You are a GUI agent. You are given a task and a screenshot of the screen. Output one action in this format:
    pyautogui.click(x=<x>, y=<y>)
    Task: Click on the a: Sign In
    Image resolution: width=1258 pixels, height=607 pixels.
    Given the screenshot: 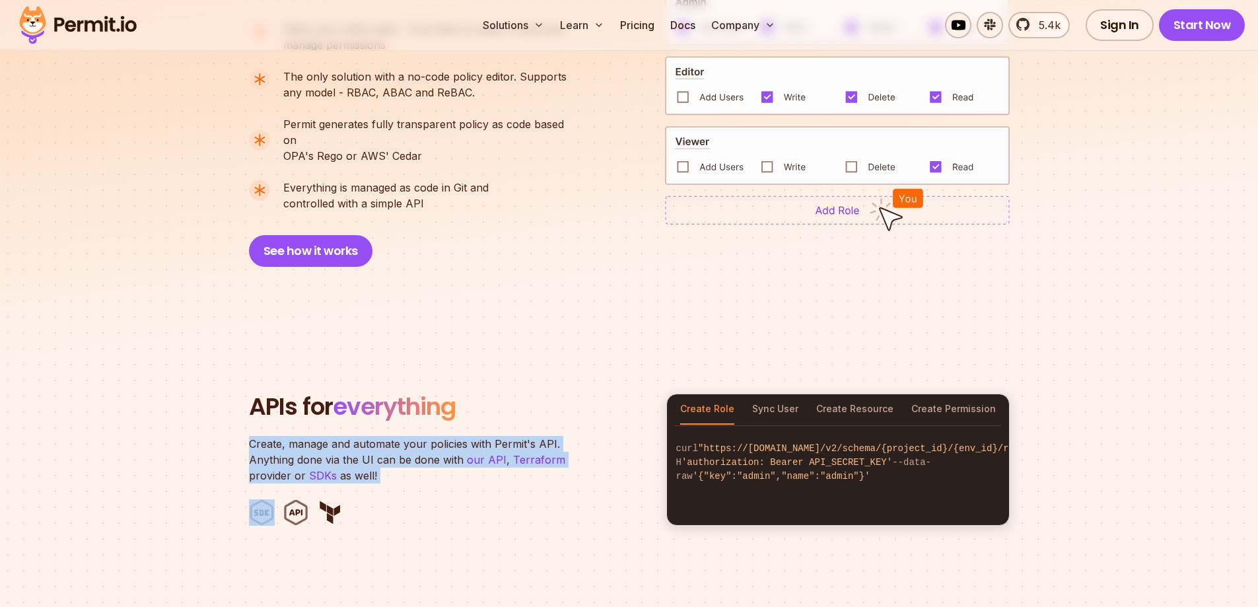 What is the action you would take?
    pyautogui.click(x=1120, y=25)
    